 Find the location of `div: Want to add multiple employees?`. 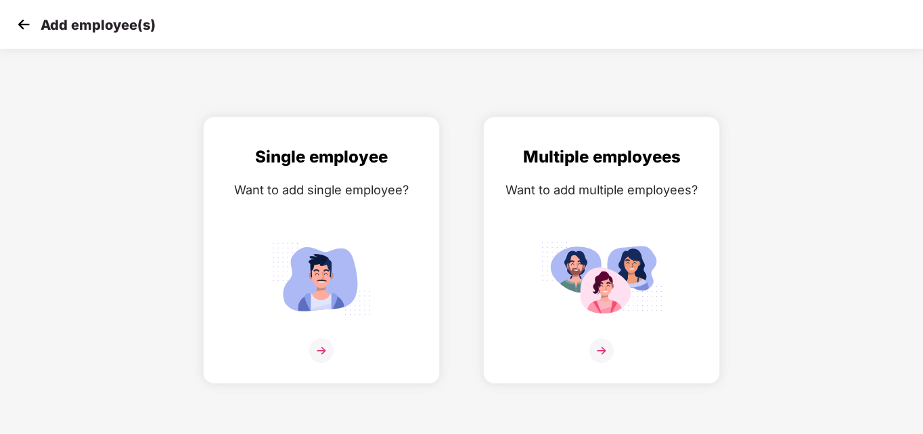

div: Want to add multiple employees? is located at coordinates (601, 189).